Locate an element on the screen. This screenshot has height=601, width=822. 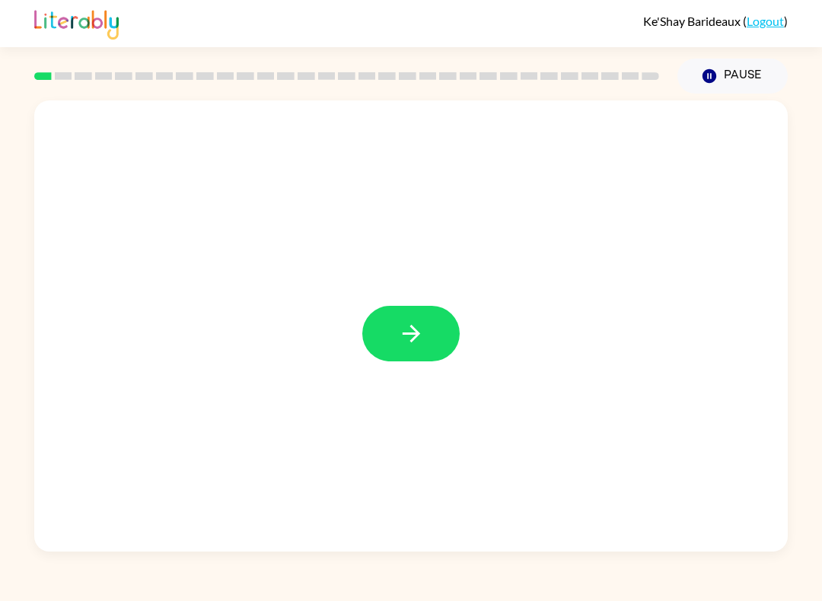
a: Logout is located at coordinates (765, 21).